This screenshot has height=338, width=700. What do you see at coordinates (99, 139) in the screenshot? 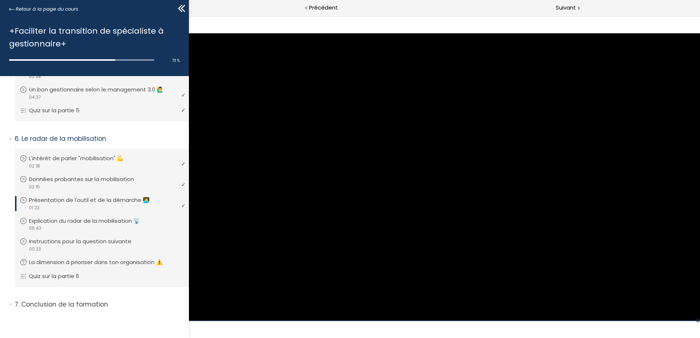
I see `p: Le radar de la mobilisation` at bounding box center [99, 139].